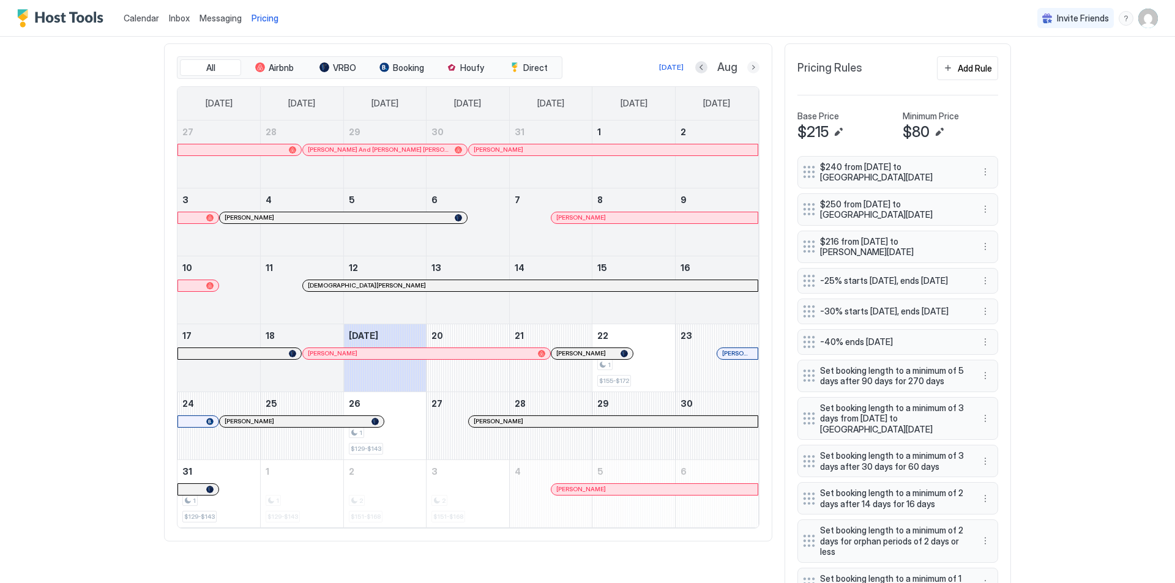 The width and height of the screenshot is (1175, 583). Describe the element at coordinates (302, 403) in the screenshot. I see `a: August 25, 2025` at that location.